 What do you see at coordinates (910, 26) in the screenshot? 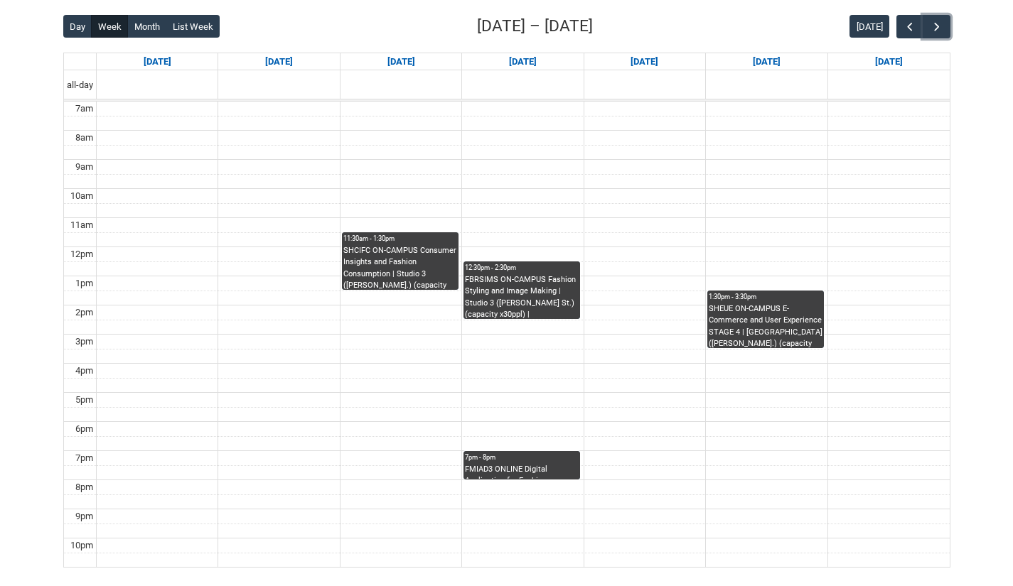
I see `button: Previous Week` at bounding box center [910, 26].